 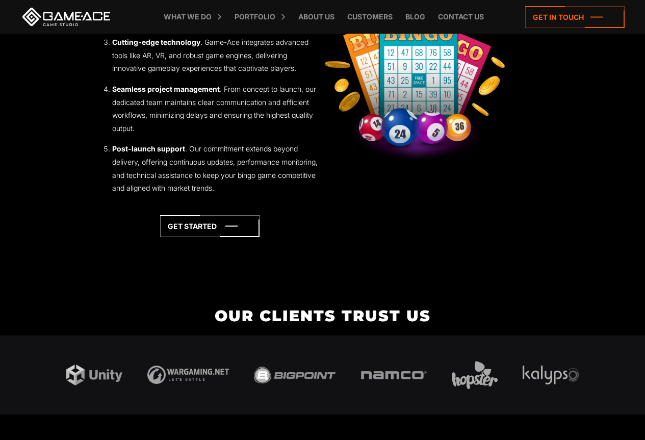 What do you see at coordinates (475, 375) in the screenshot?
I see `img: Hopster logo` at bounding box center [475, 375].